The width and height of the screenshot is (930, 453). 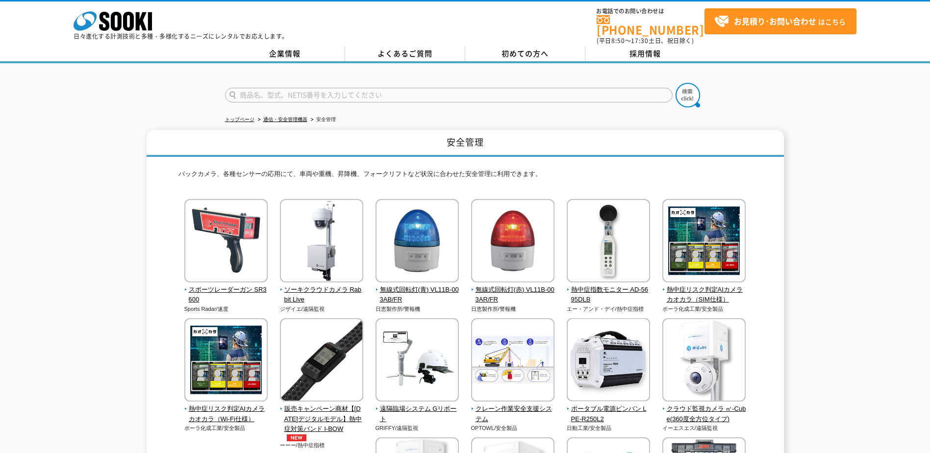 I want to click on a: 初めての方へ, so click(x=525, y=54).